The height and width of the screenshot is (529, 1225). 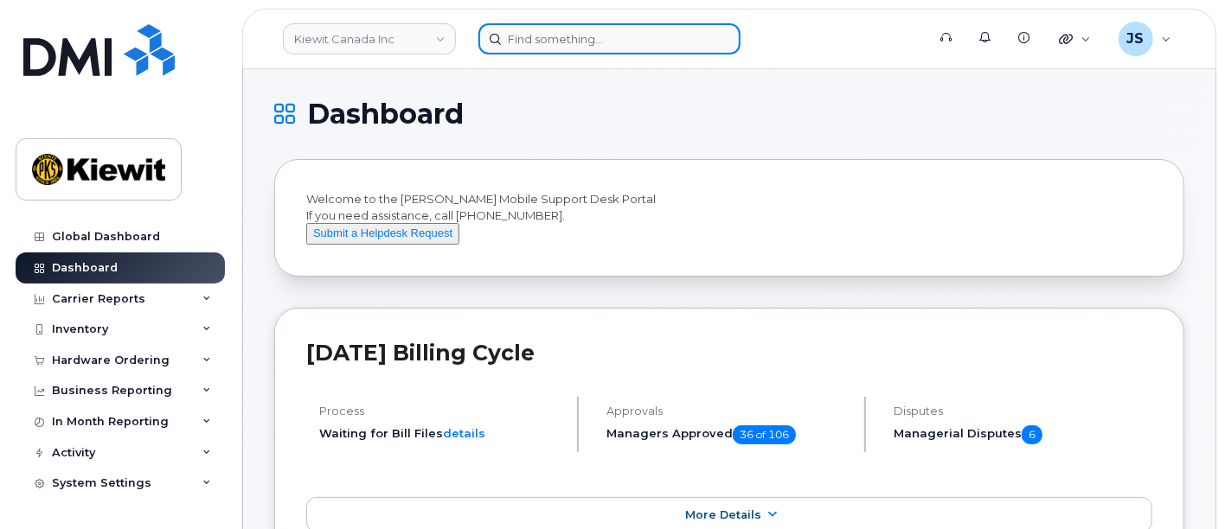 What do you see at coordinates (723, 515) in the screenshot?
I see `span: More Details` at bounding box center [723, 515].